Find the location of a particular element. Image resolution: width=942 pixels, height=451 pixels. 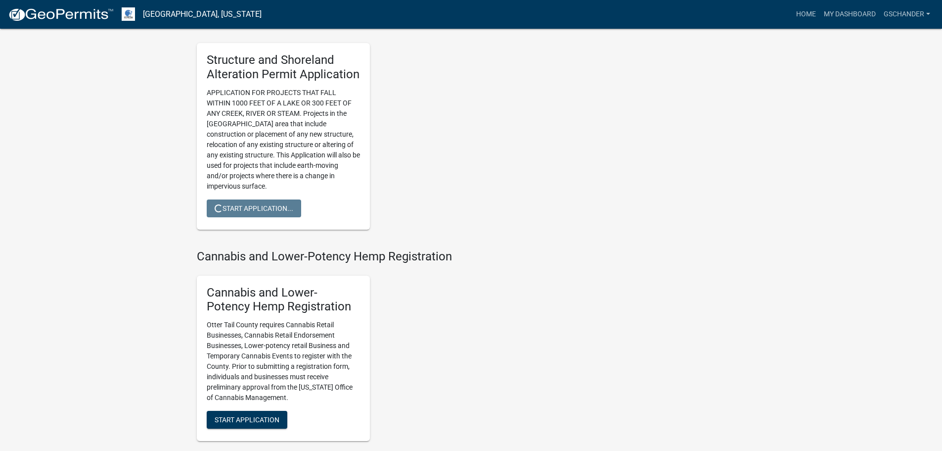

a: My Dashboard is located at coordinates (850, 14).